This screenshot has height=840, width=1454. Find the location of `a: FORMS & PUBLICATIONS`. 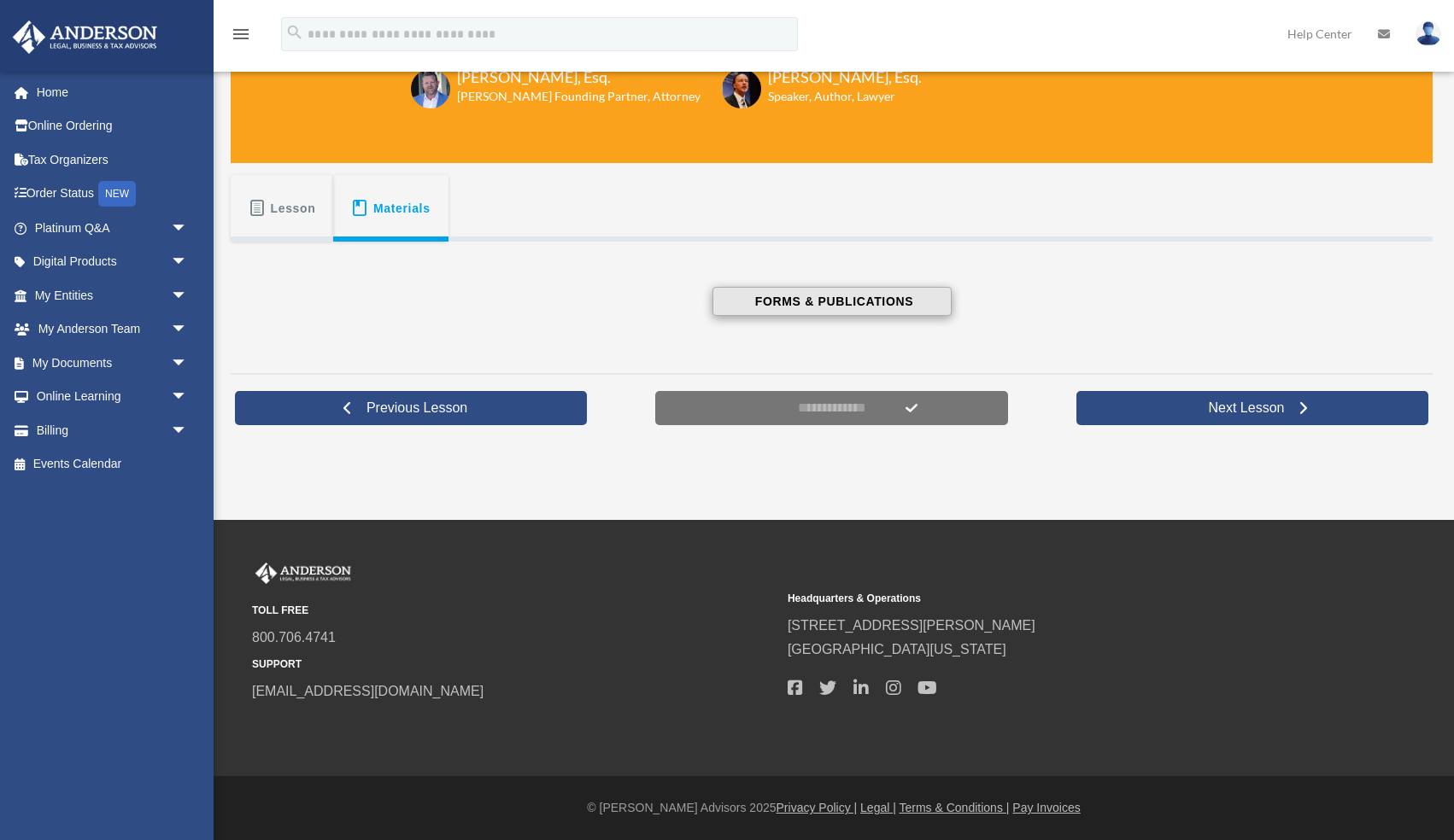

a: FORMS & PUBLICATIONS is located at coordinates (833, 301).